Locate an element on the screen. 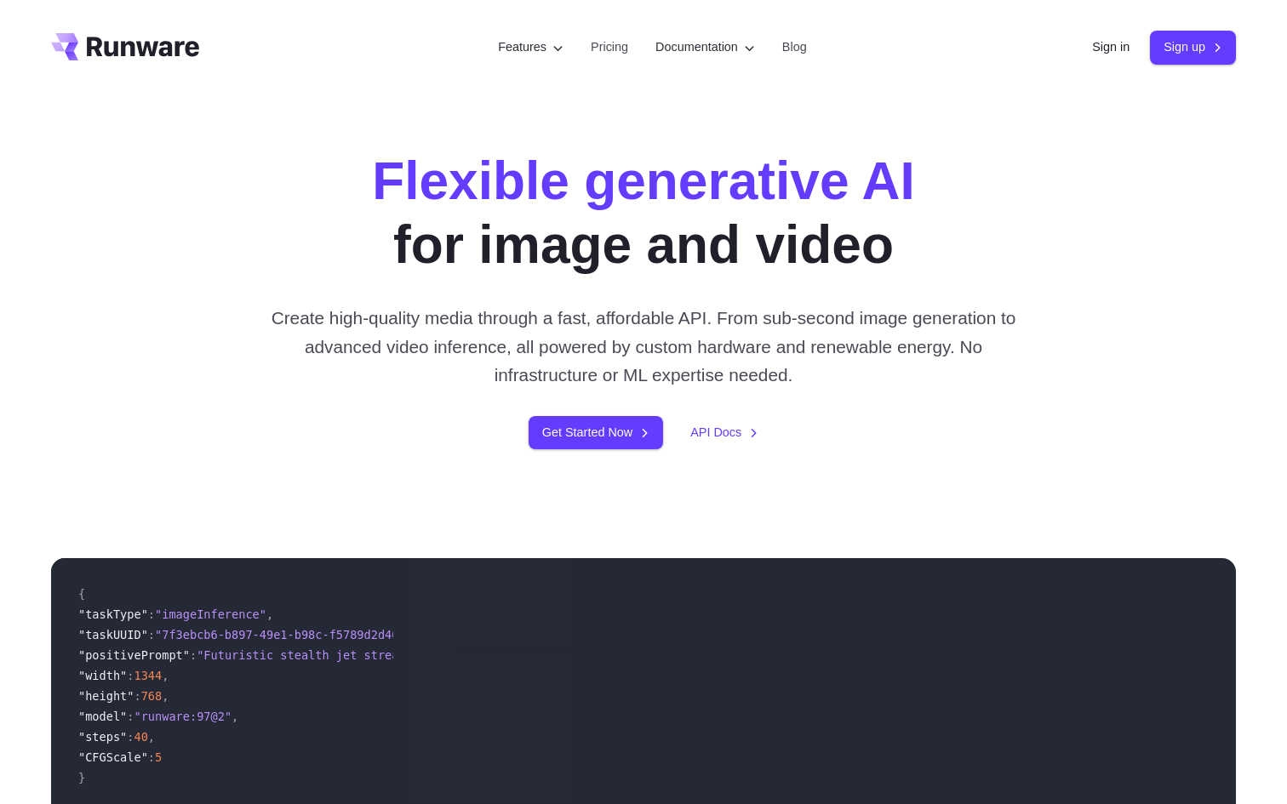 The width and height of the screenshot is (1287, 804). span: 768 is located at coordinates (151, 696).